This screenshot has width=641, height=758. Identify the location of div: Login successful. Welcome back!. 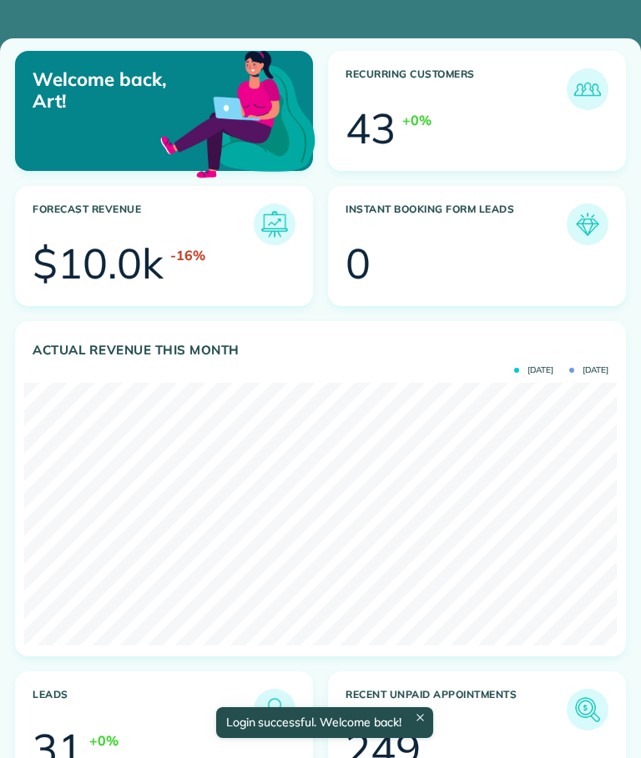
(324, 723).